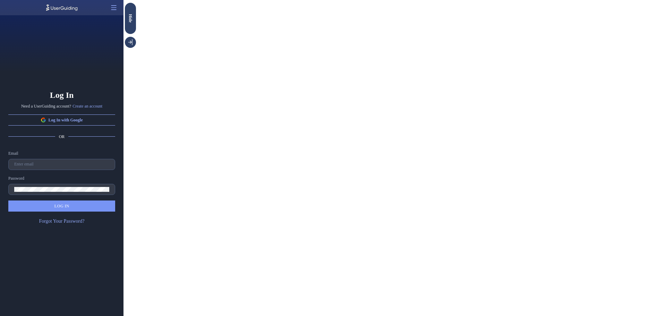  What do you see at coordinates (62, 120) in the screenshot?
I see `button: Log In with Google` at bounding box center [62, 120].